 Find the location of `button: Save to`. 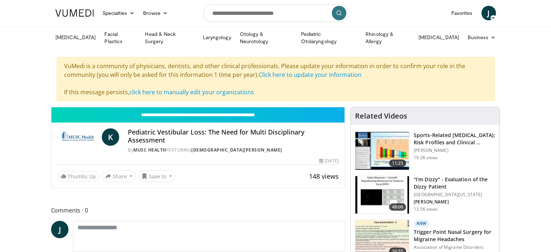

button: Save to is located at coordinates (157, 176).